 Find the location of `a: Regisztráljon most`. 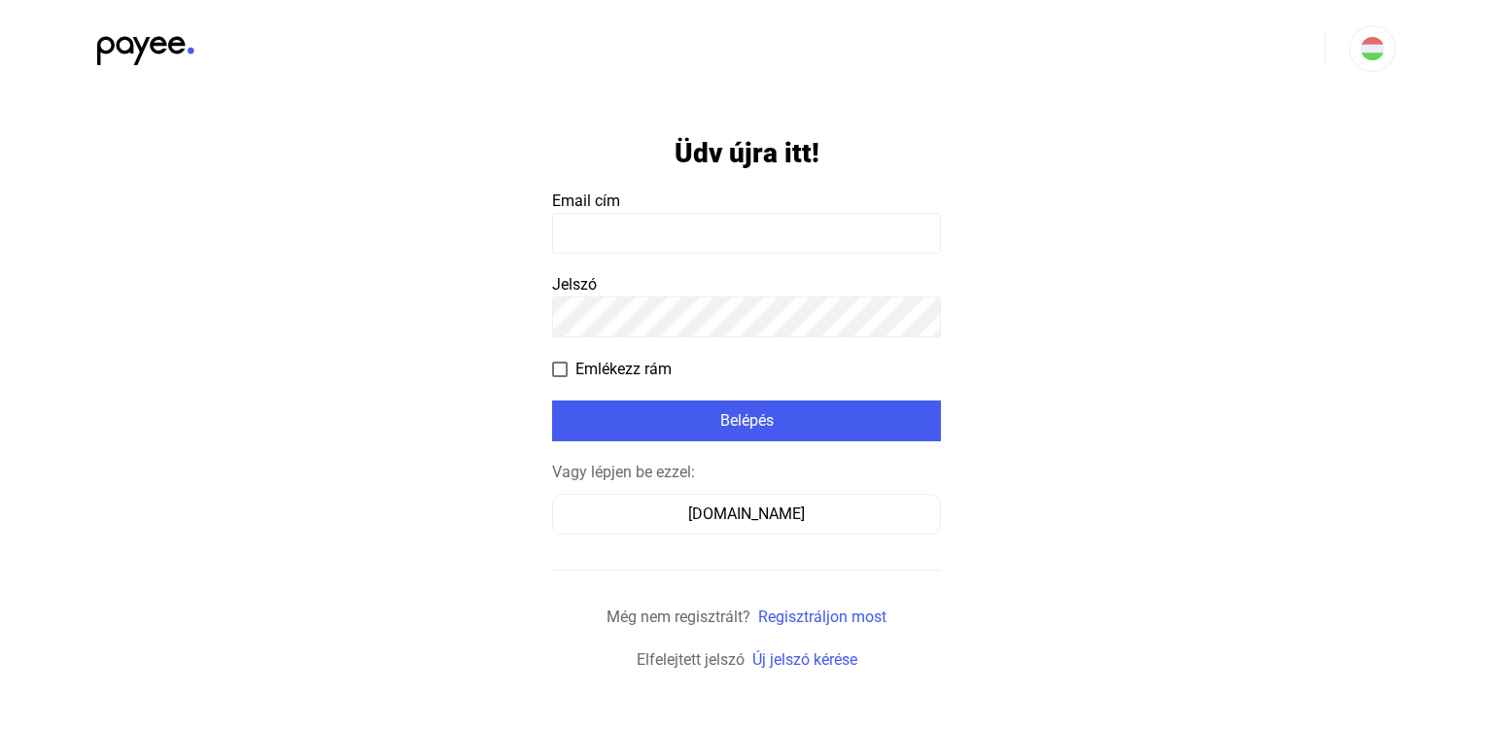

a: Regisztráljon most is located at coordinates (822, 616).